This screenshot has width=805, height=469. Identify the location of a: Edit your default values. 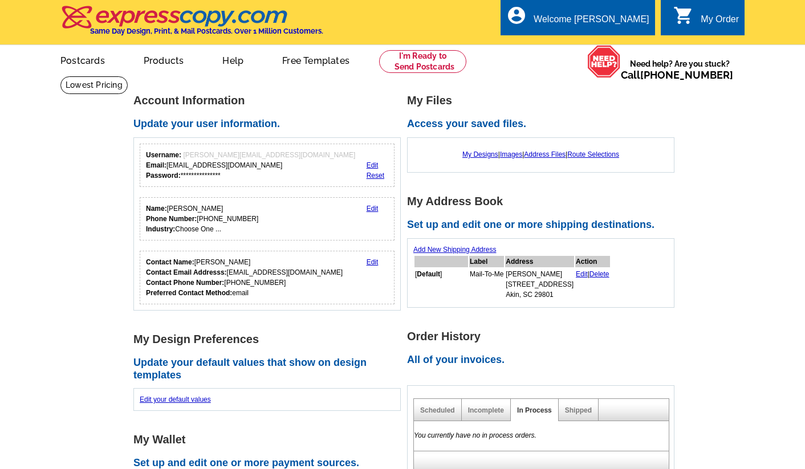
(175, 400).